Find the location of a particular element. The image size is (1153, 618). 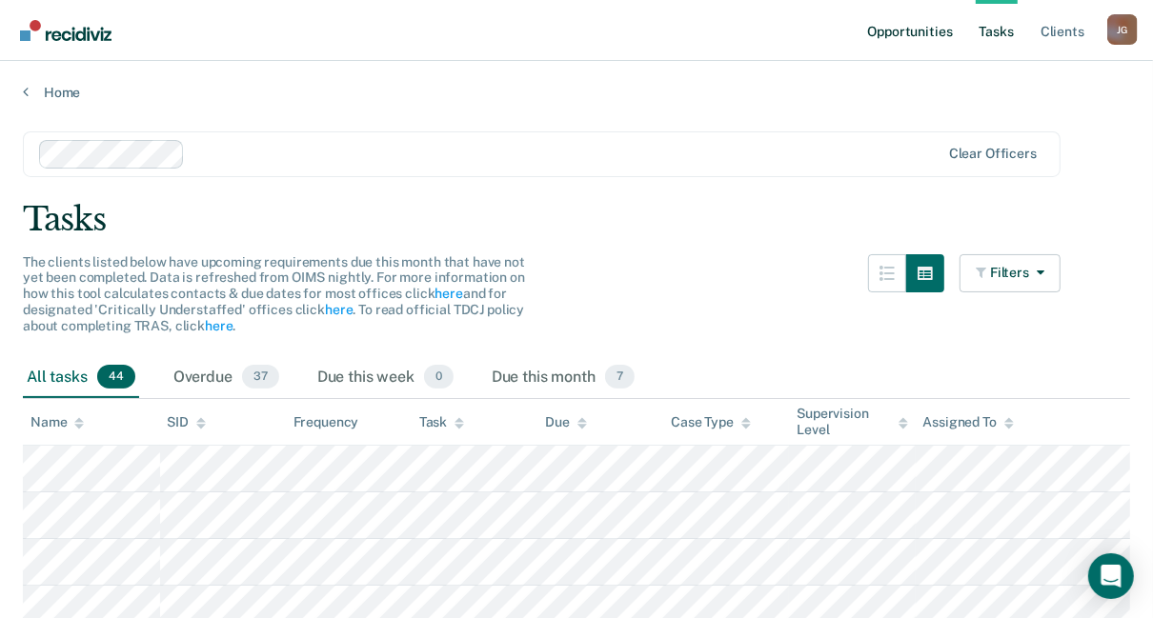

div: Due this month7 is located at coordinates (563, 378).